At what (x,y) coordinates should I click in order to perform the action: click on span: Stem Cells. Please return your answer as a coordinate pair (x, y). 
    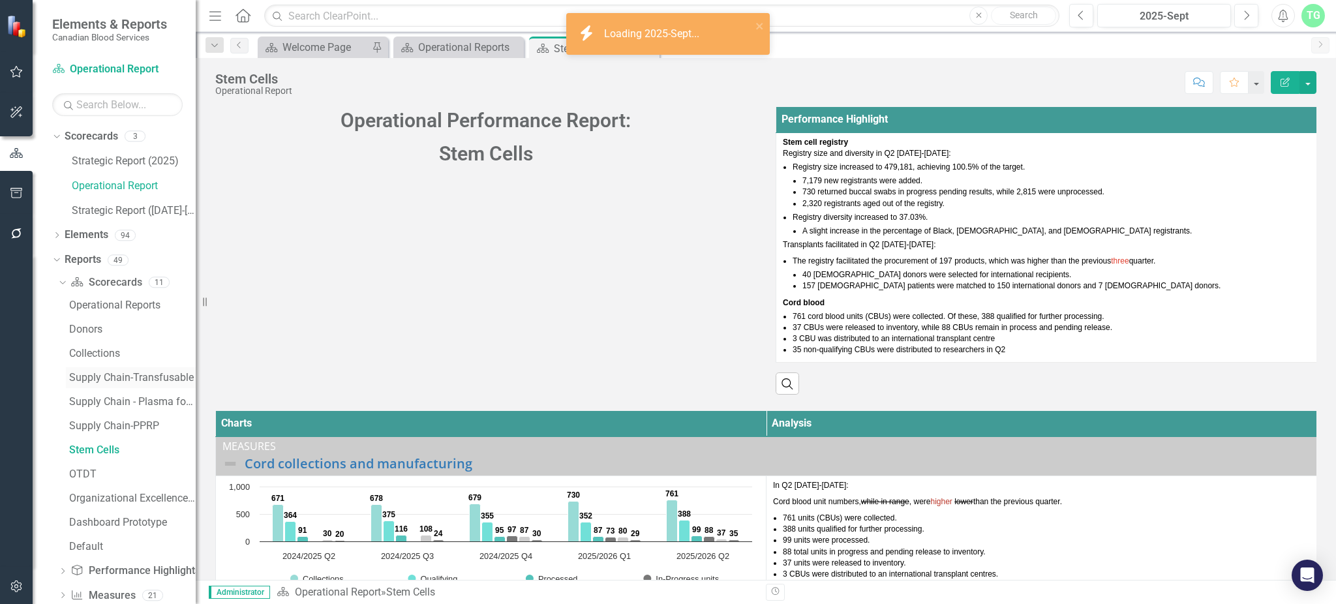
    Looking at the image, I should click on (486, 153).